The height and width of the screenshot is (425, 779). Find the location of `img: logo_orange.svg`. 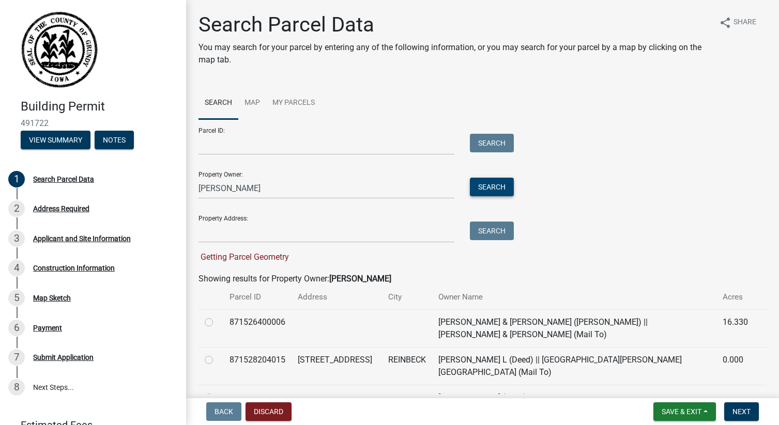

img: logo_orange.svg is located at coordinates (21, 21).